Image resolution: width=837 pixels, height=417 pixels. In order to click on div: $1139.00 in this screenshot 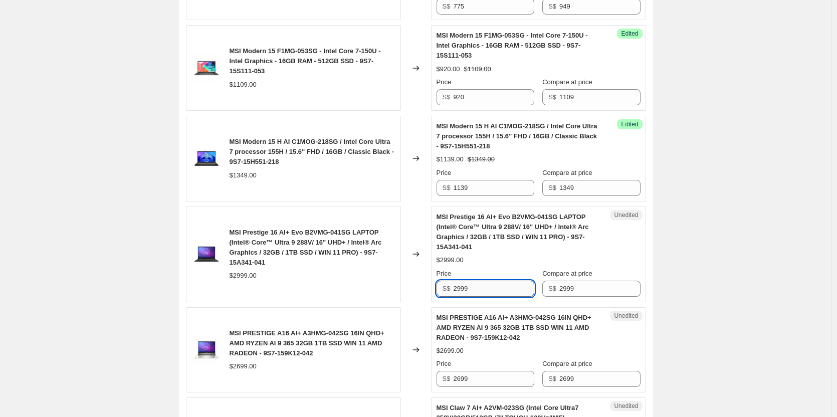, I will do `click(450, 159)`.